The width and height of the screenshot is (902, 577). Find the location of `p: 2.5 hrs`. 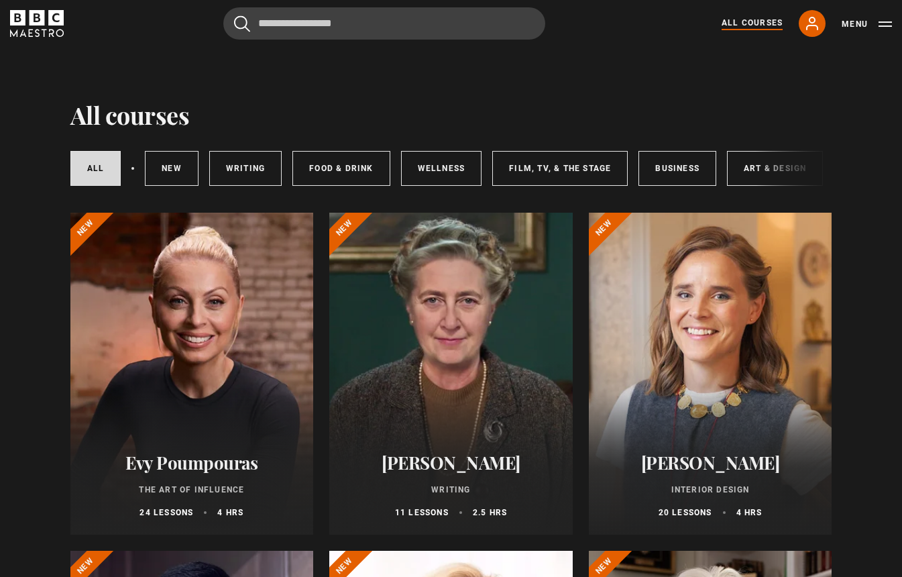

p: 2.5 hrs is located at coordinates (490, 512).